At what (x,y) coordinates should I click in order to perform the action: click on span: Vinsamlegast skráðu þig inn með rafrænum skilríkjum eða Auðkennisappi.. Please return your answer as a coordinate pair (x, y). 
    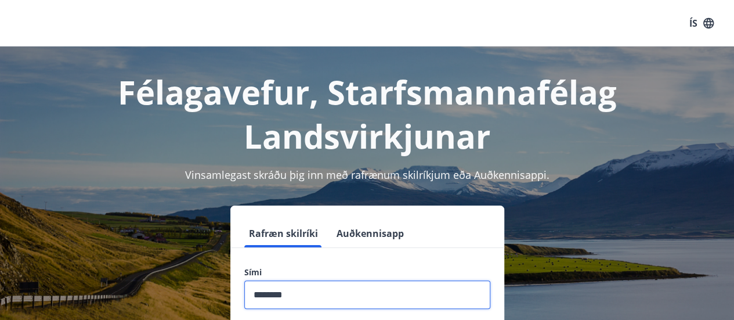
    Looking at the image, I should click on (367, 175).